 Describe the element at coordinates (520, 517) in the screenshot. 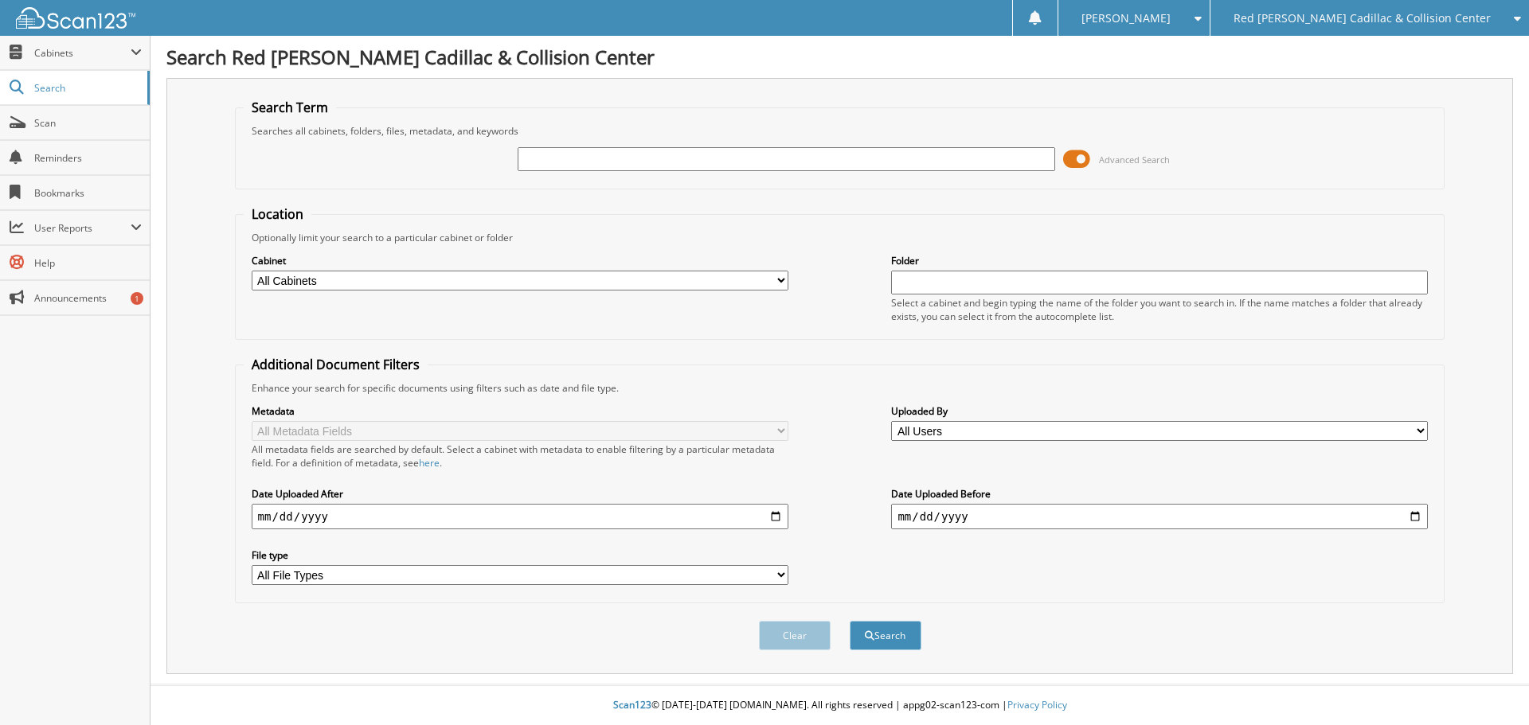

I see `input: start` at that location.